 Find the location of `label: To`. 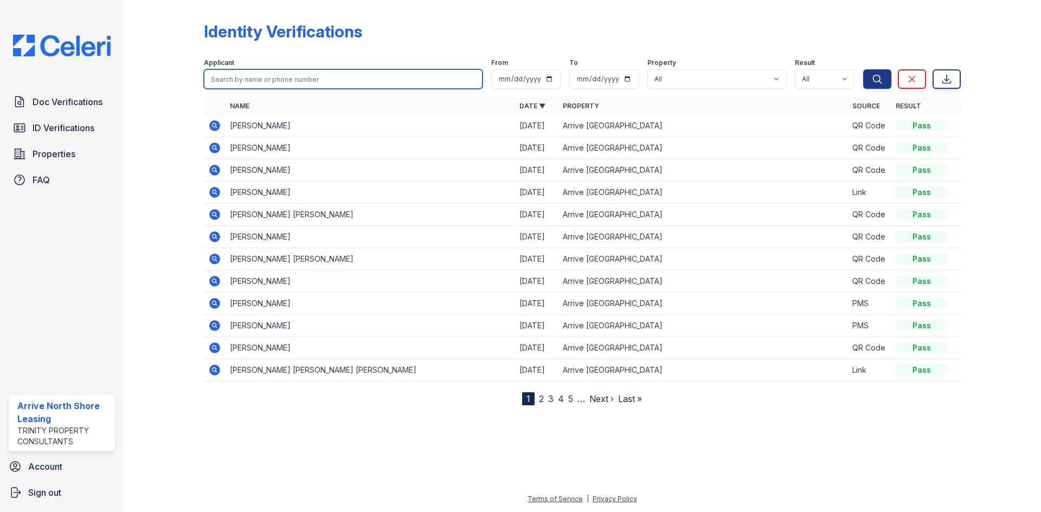

label: To is located at coordinates (573, 63).